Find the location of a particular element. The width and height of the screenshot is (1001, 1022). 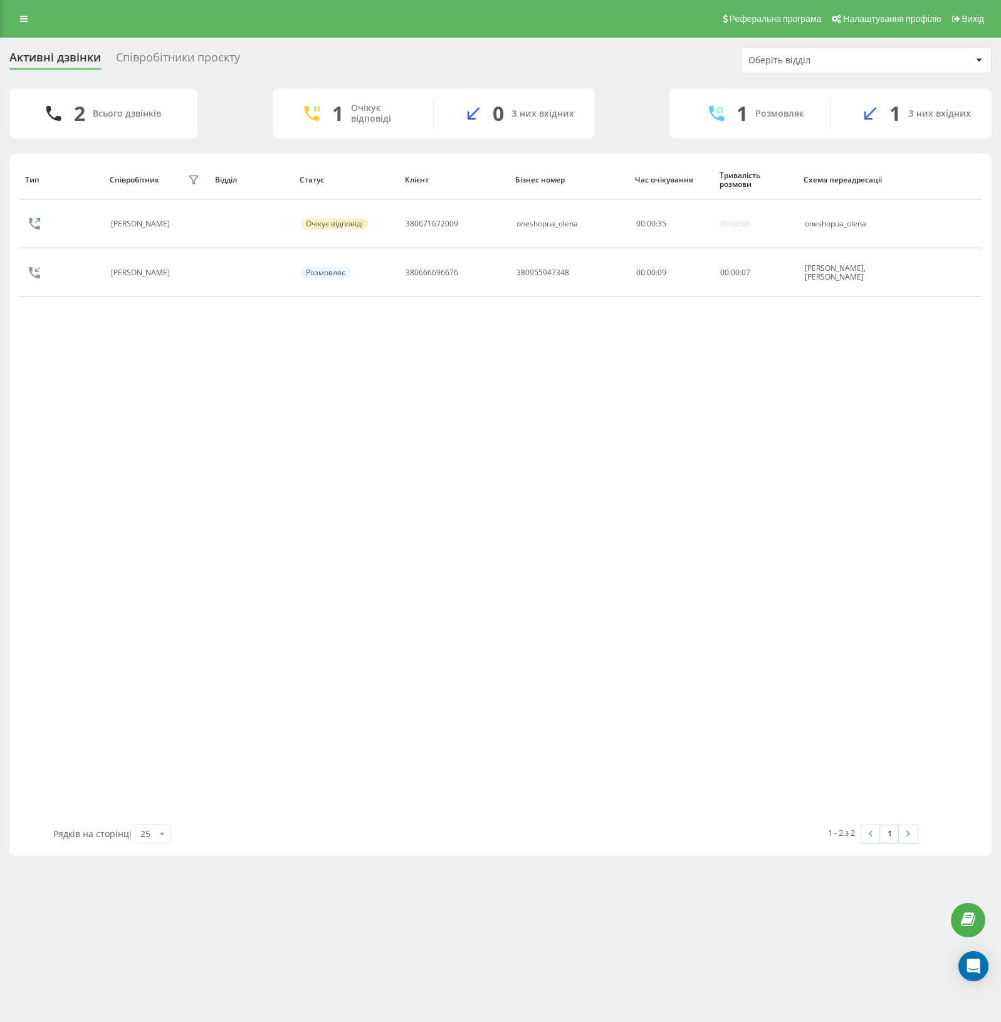

div: 25 is located at coordinates (145, 834).